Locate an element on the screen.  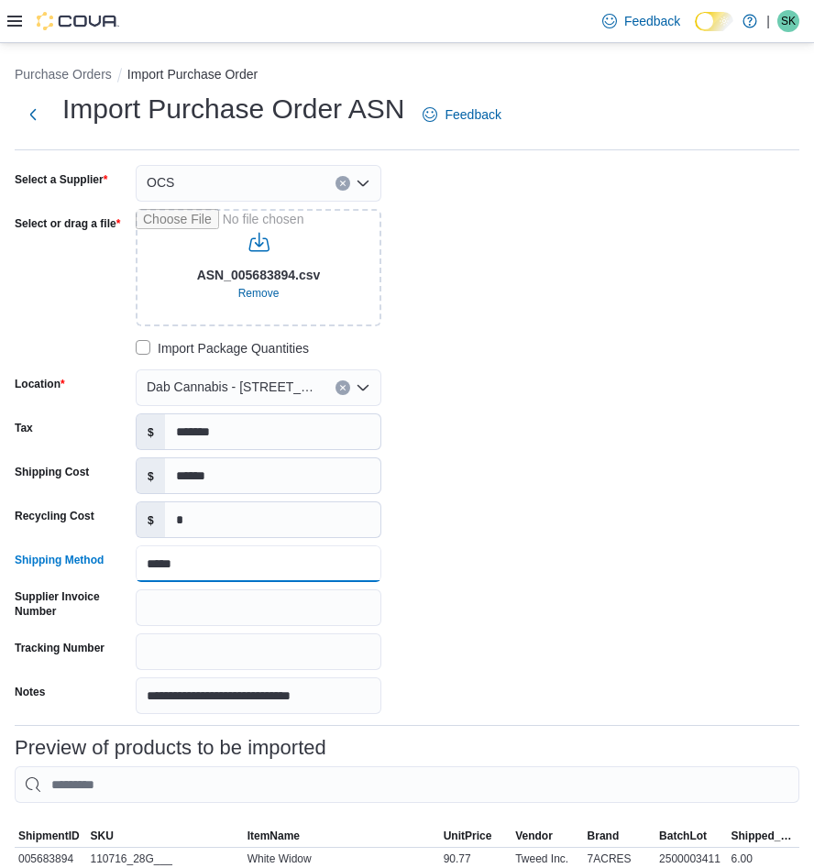
button: SKU is located at coordinates (164, 836).